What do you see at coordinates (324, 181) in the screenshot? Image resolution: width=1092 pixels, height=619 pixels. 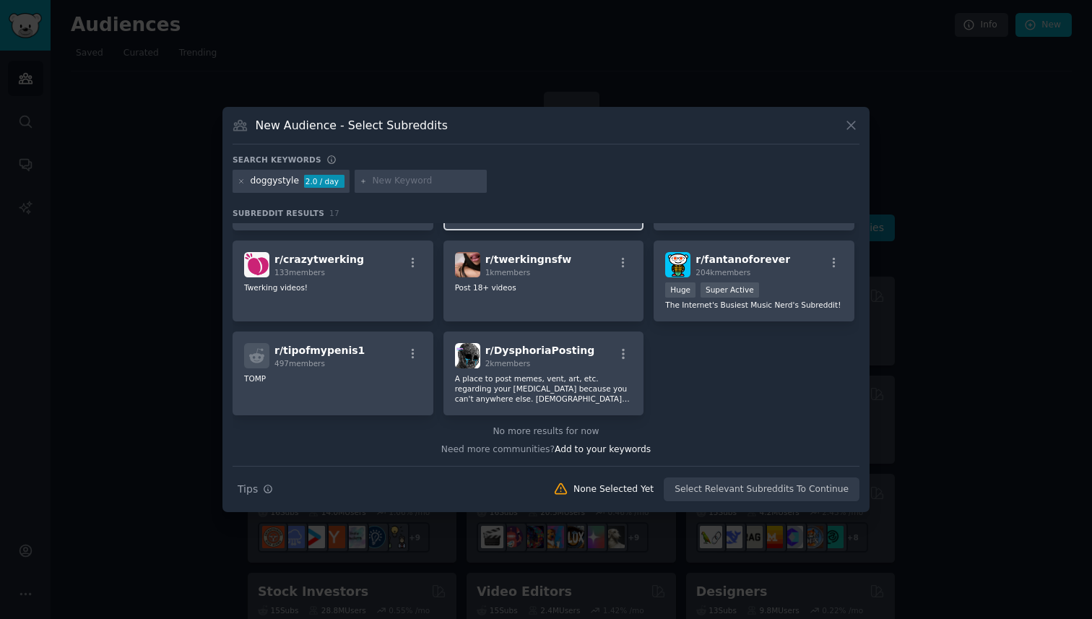 I see `div: 2.0 / day` at bounding box center [324, 181].